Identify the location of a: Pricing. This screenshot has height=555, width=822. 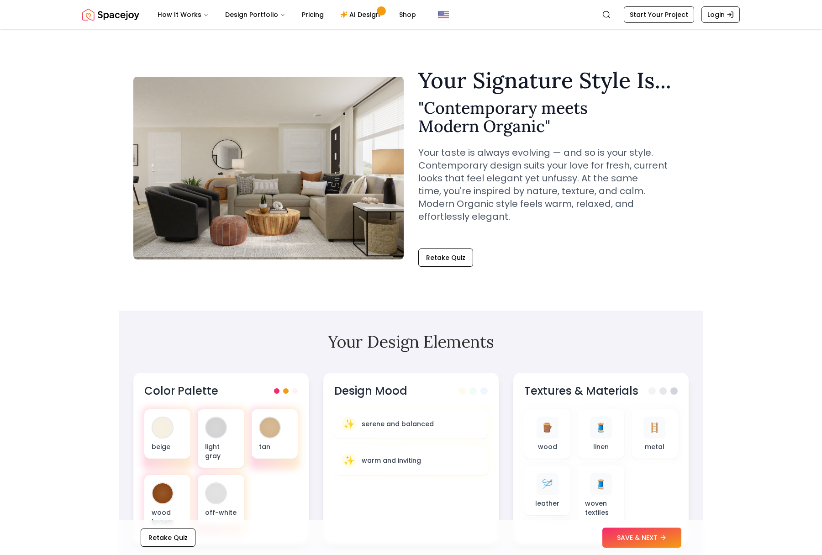
(313, 15).